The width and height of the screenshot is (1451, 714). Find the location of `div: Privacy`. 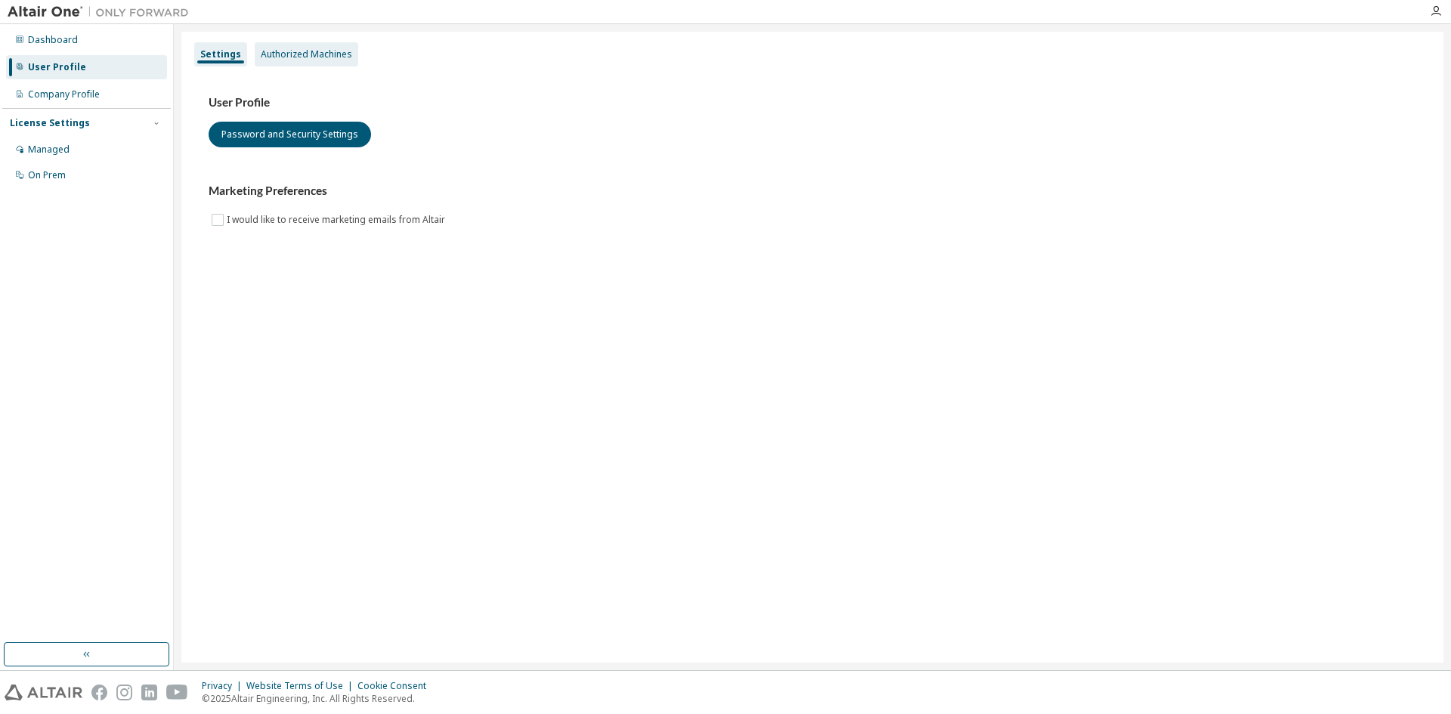

div: Privacy is located at coordinates (224, 686).